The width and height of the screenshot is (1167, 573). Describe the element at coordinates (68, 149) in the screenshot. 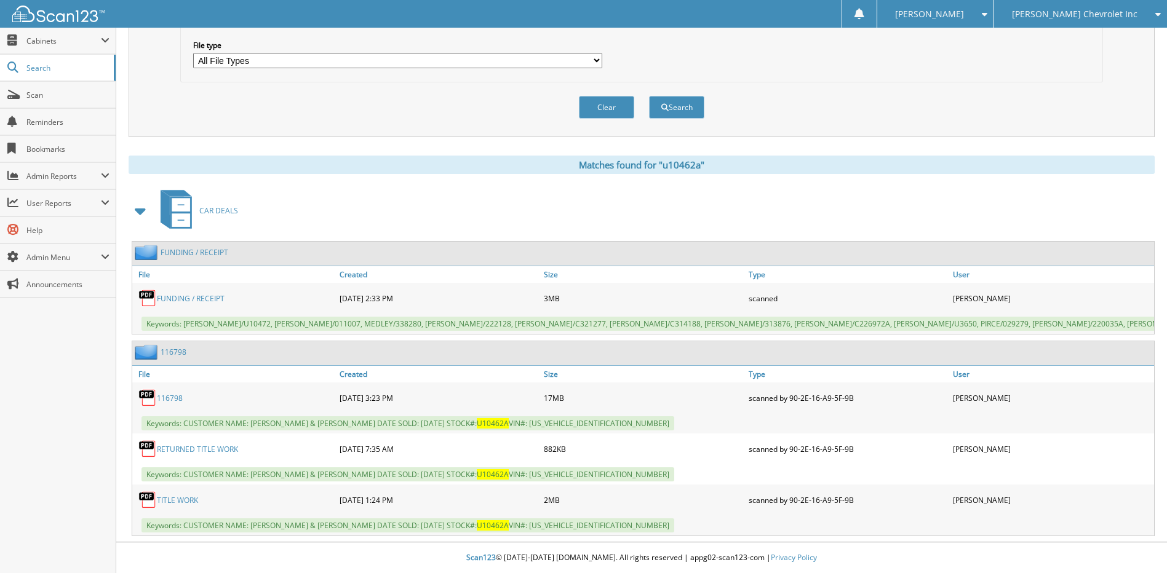

I see `span: Bookmarks` at that location.